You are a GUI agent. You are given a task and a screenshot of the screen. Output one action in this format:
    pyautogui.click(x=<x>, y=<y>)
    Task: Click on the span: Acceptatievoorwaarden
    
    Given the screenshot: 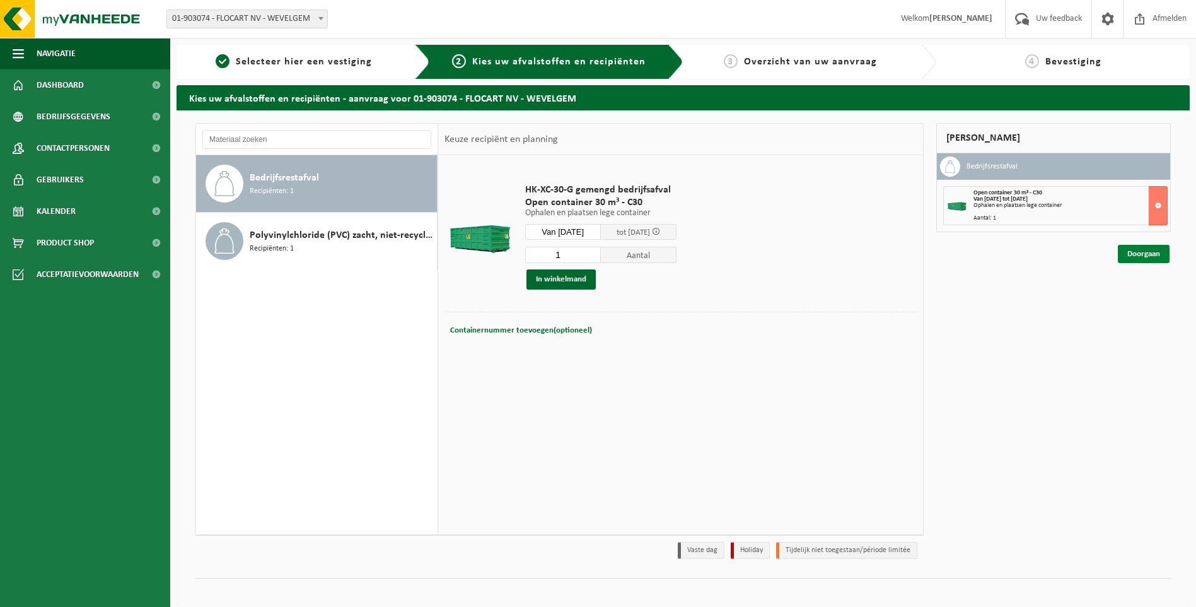 What is the action you would take?
    pyautogui.click(x=88, y=274)
    